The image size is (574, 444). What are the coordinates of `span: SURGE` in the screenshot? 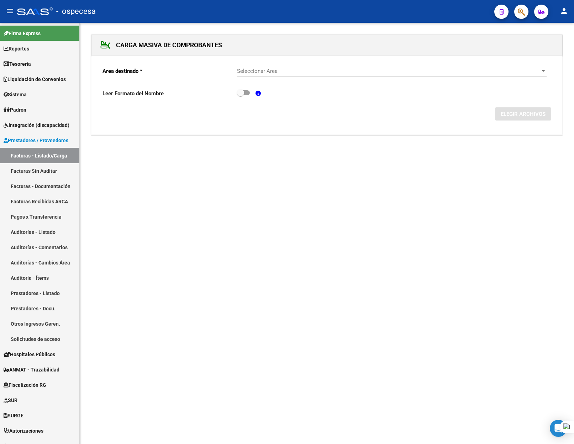 It's located at (14, 416).